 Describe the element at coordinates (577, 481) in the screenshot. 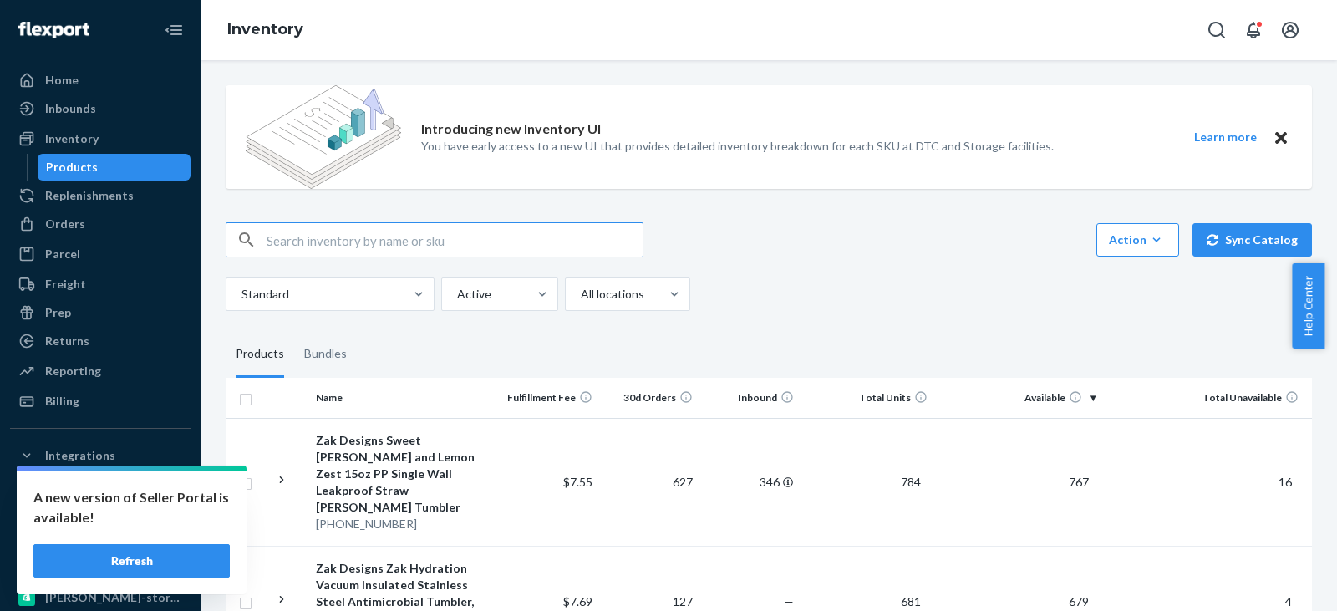

I see `span: $7.55` at that location.